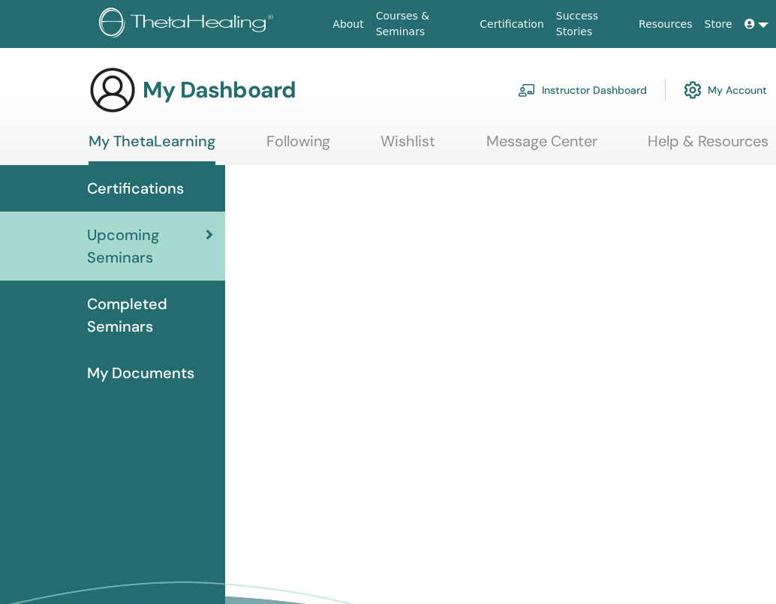 Image resolution: width=776 pixels, height=604 pixels. Describe the element at coordinates (511, 24) in the screenshot. I see `a: Certification` at that location.